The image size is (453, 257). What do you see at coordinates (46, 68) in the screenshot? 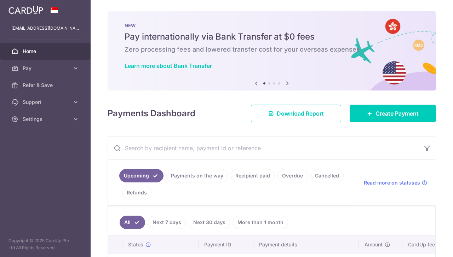
I see `span: Pay` at bounding box center [46, 68].